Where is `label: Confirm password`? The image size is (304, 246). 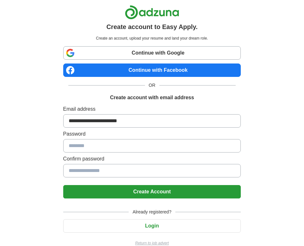 label: Confirm password is located at coordinates (152, 159).